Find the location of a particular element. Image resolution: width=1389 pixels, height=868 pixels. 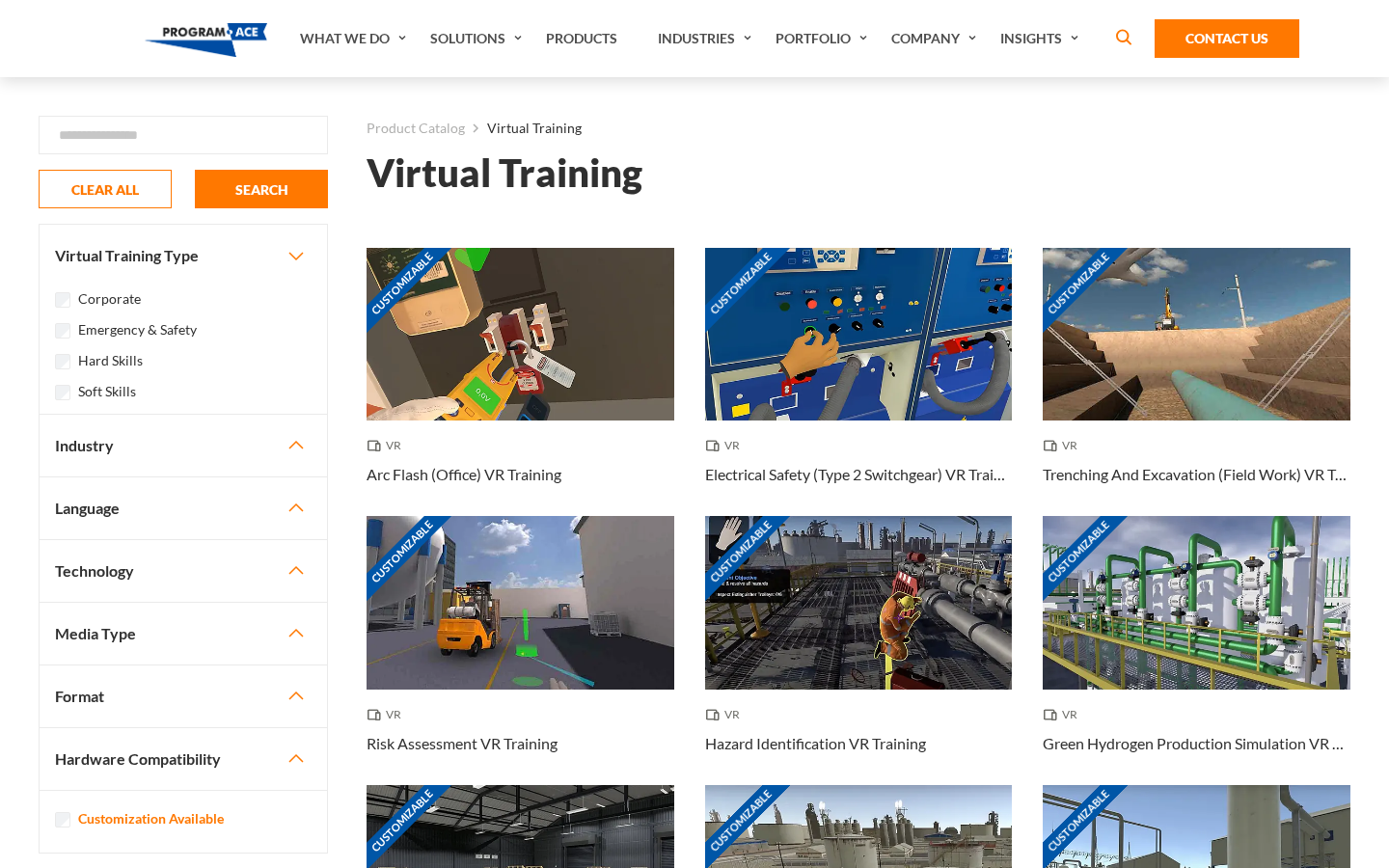

button: Technology is located at coordinates (183, 571).